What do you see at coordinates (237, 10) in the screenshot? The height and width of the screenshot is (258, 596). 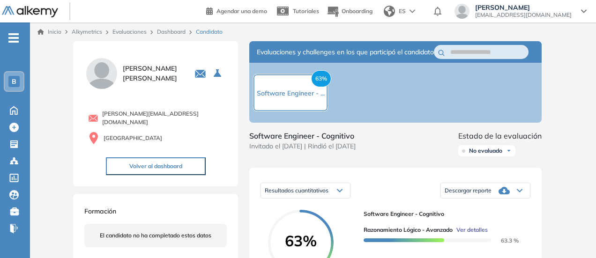 I see `a: Agendar una demo` at bounding box center [237, 10].